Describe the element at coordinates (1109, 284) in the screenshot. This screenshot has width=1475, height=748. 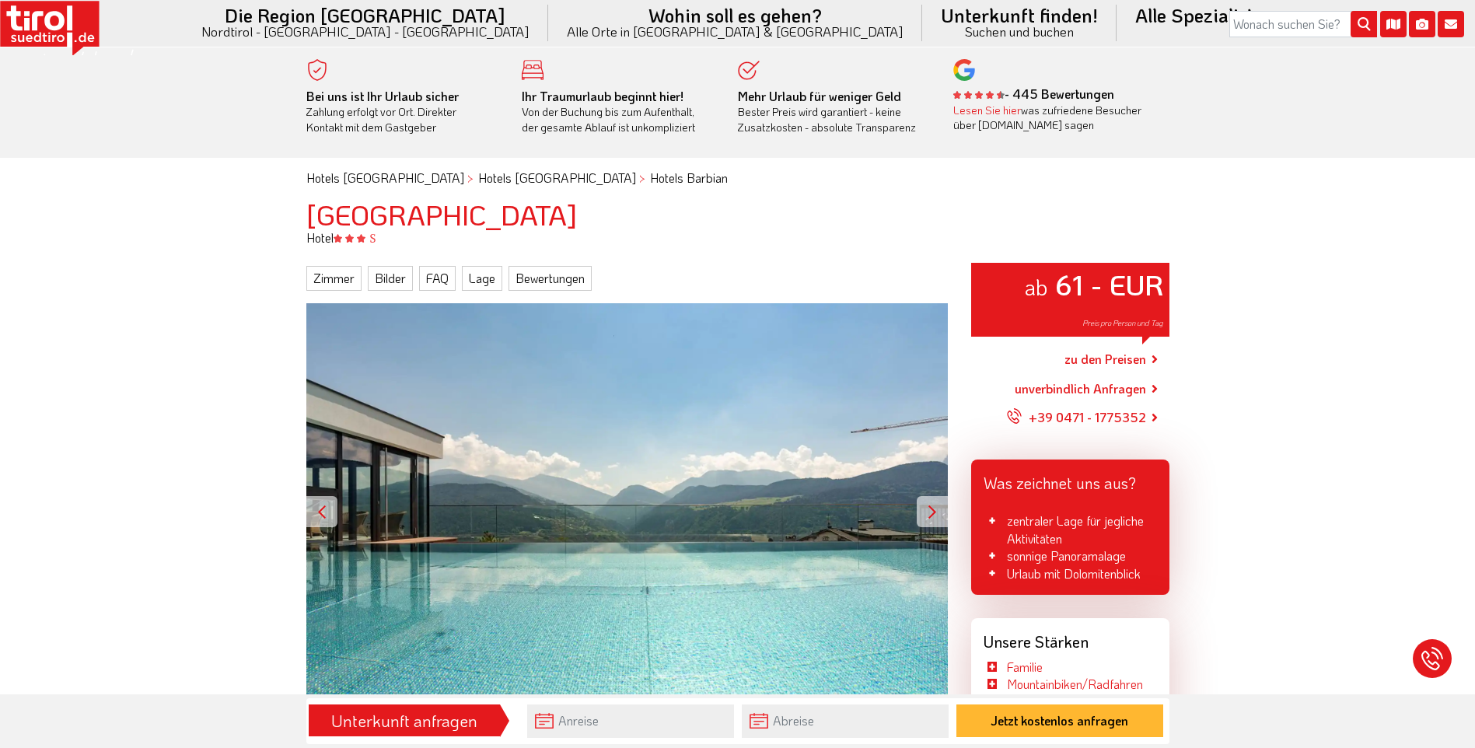
I see `strong: 61 - EUR` at that location.